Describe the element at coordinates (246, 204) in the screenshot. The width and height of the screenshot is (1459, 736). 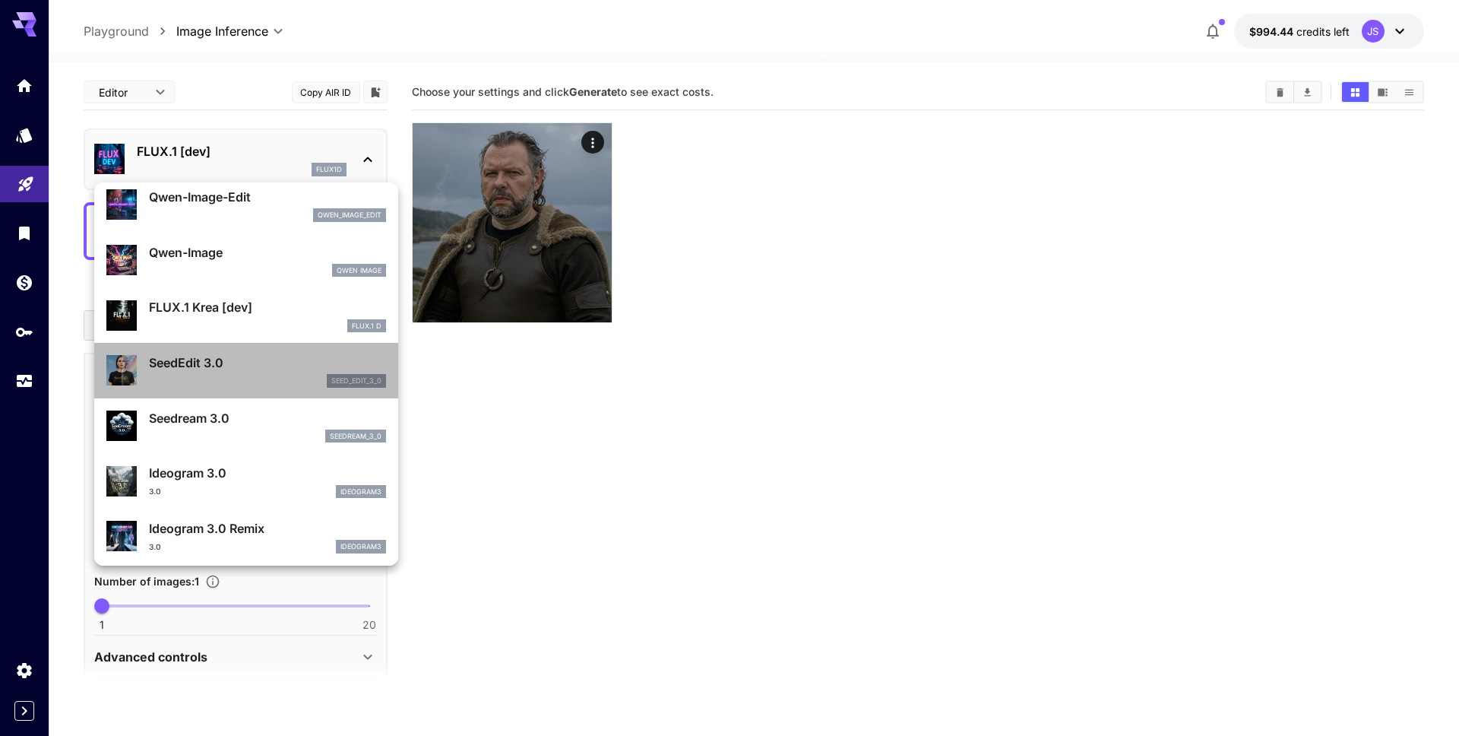
I see `div: Qwen-Image-Editqwen_image_edit` at that location.